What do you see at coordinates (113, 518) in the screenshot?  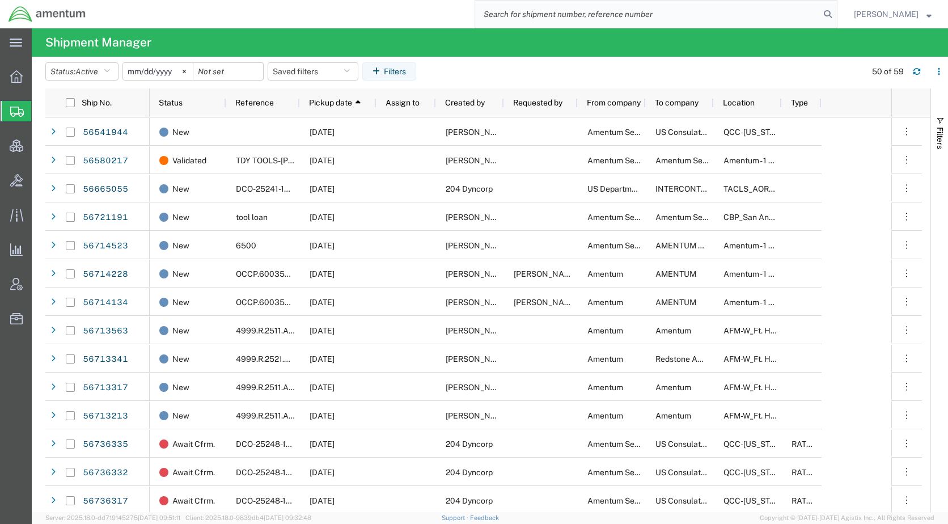 I see `span: Server: 2025.18.0-dd719145275` at bounding box center [113, 518].